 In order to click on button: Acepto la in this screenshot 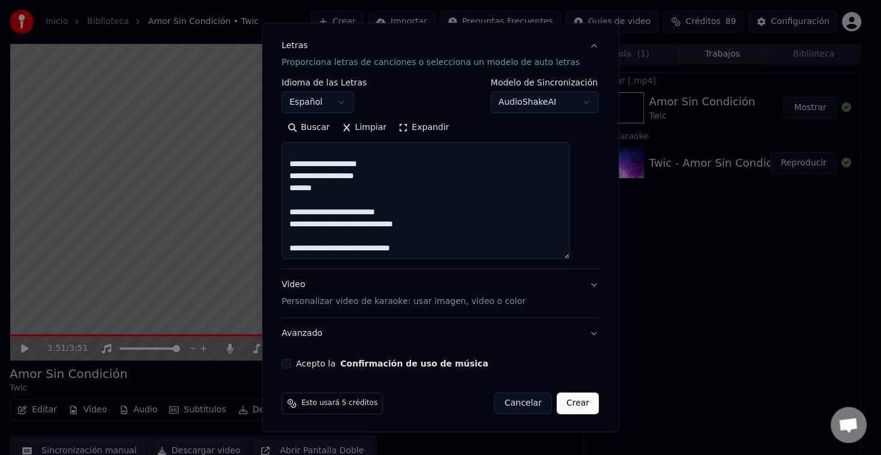, I will do `click(415, 364)`.